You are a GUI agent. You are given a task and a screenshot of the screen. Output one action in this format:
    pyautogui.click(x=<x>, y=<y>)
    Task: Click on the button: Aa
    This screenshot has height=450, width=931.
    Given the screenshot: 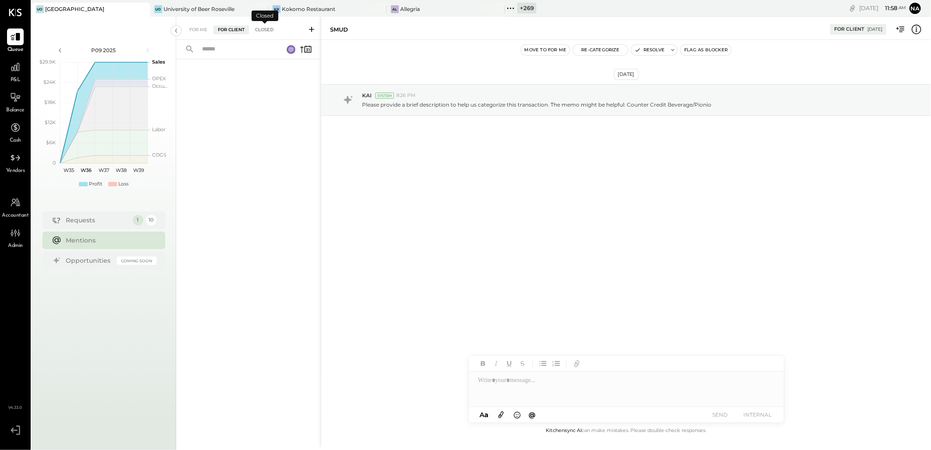 What is the action you would take?
    pyautogui.click(x=484, y=415)
    